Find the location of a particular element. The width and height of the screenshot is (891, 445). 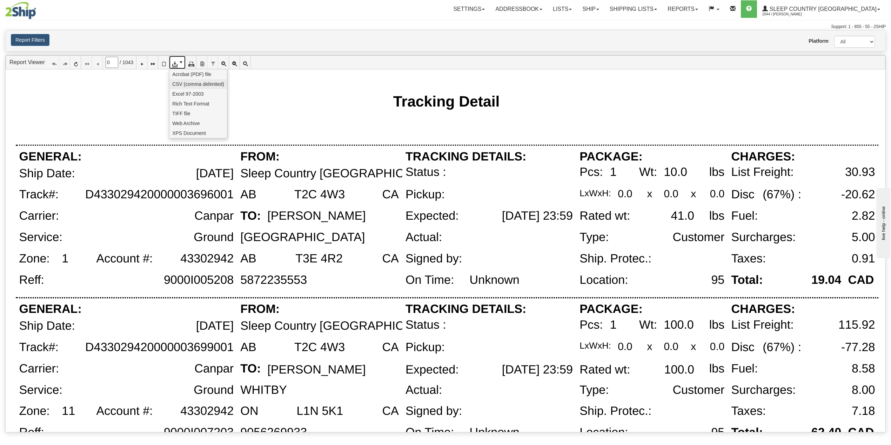

div: 5.00 is located at coordinates (863, 238).